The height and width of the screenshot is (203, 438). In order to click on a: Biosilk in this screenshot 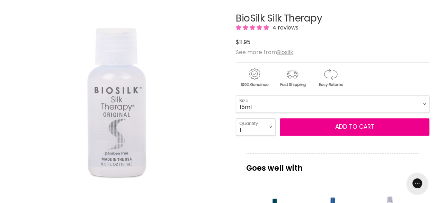, I will do `click(285, 52)`.